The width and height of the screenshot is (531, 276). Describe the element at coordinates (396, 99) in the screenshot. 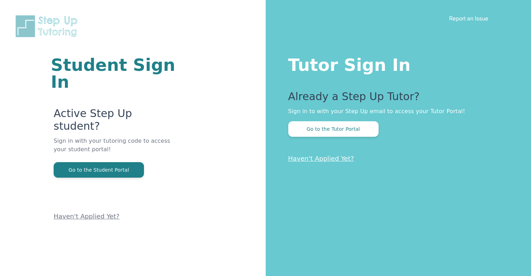

I see `p: Already a Step Up Tutor?` at that location.